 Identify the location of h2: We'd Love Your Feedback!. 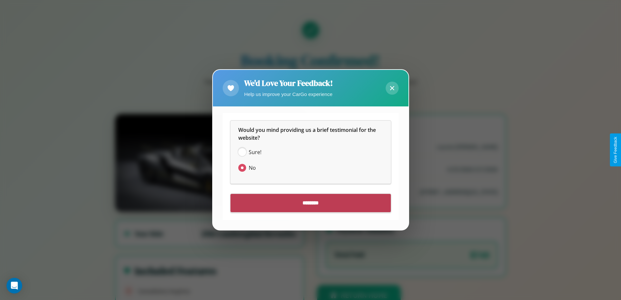
(288, 83).